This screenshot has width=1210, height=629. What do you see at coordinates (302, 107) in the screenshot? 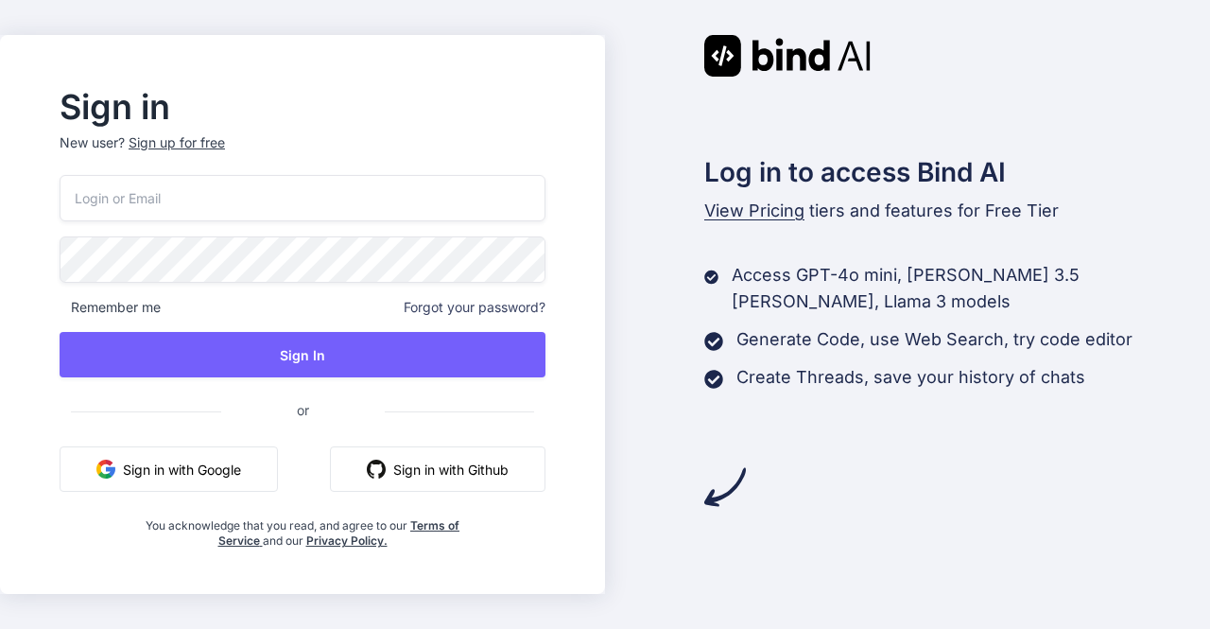
I see `h2: Sign in` at bounding box center [302, 107].